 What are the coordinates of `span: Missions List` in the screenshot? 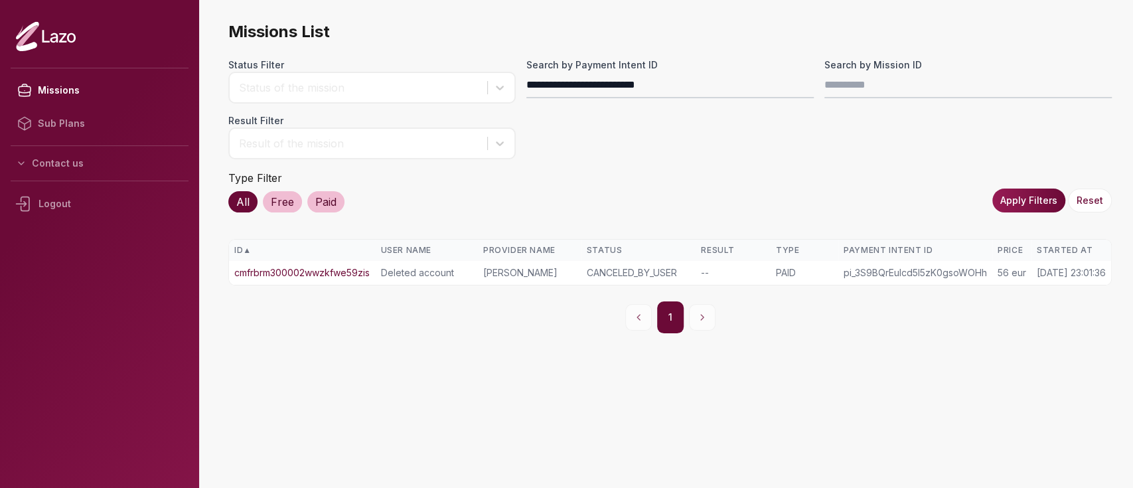 It's located at (670, 32).